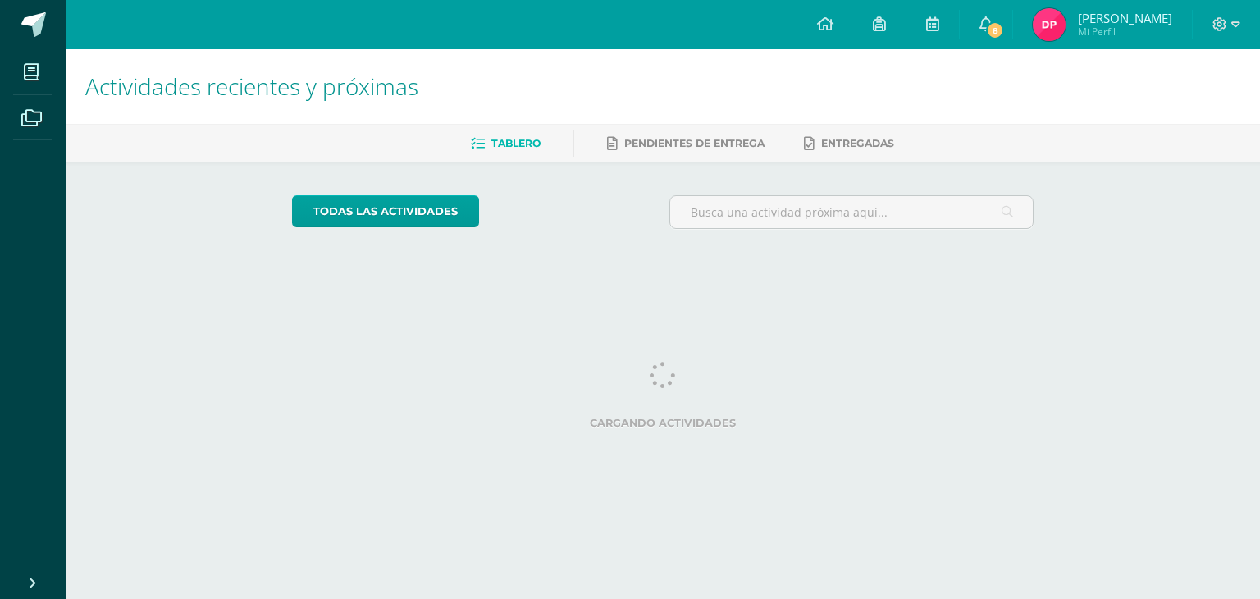  What do you see at coordinates (516, 143) in the screenshot?
I see `span: Tablero` at bounding box center [516, 143].